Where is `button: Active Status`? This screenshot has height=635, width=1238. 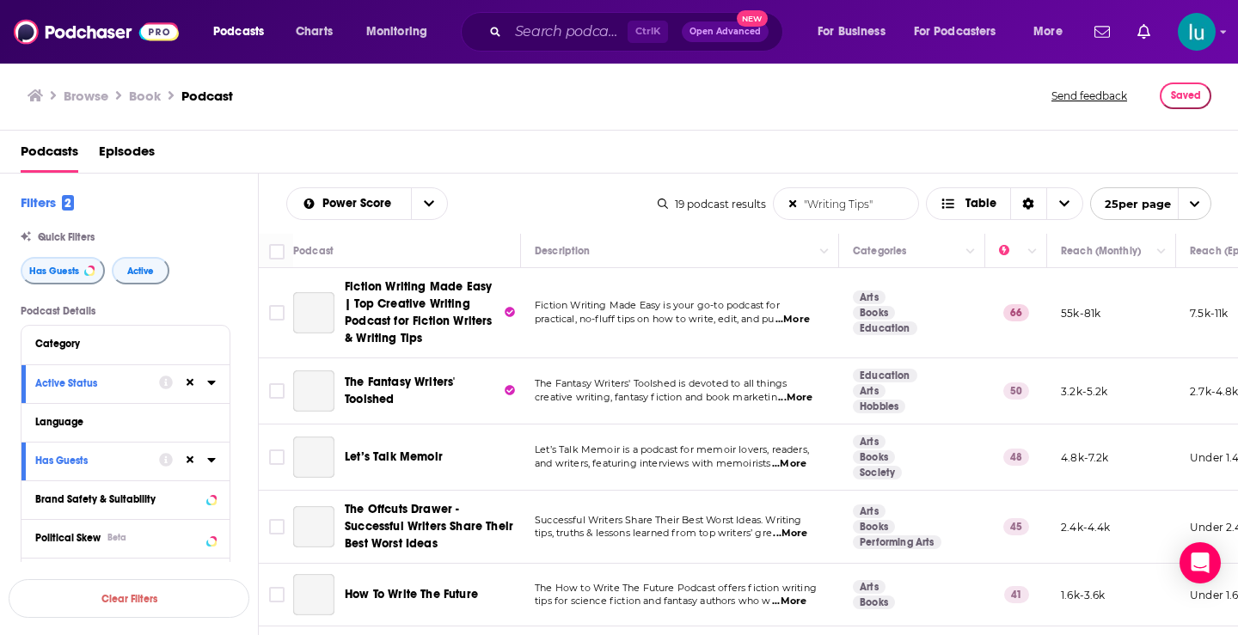
button: Active Status is located at coordinates (97, 383).